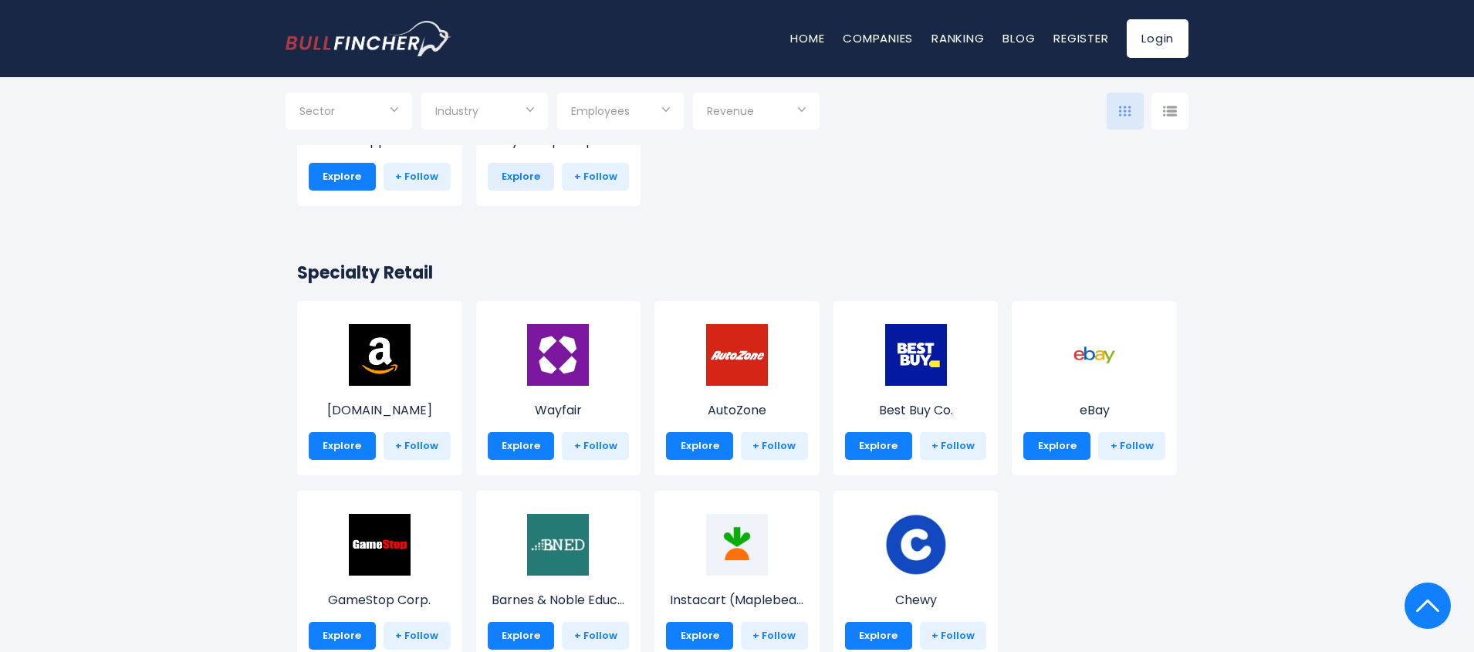 Image resolution: width=1474 pixels, height=652 pixels. Describe the element at coordinates (916, 386) in the screenshot. I see `a: Best Buy Co.` at that location.